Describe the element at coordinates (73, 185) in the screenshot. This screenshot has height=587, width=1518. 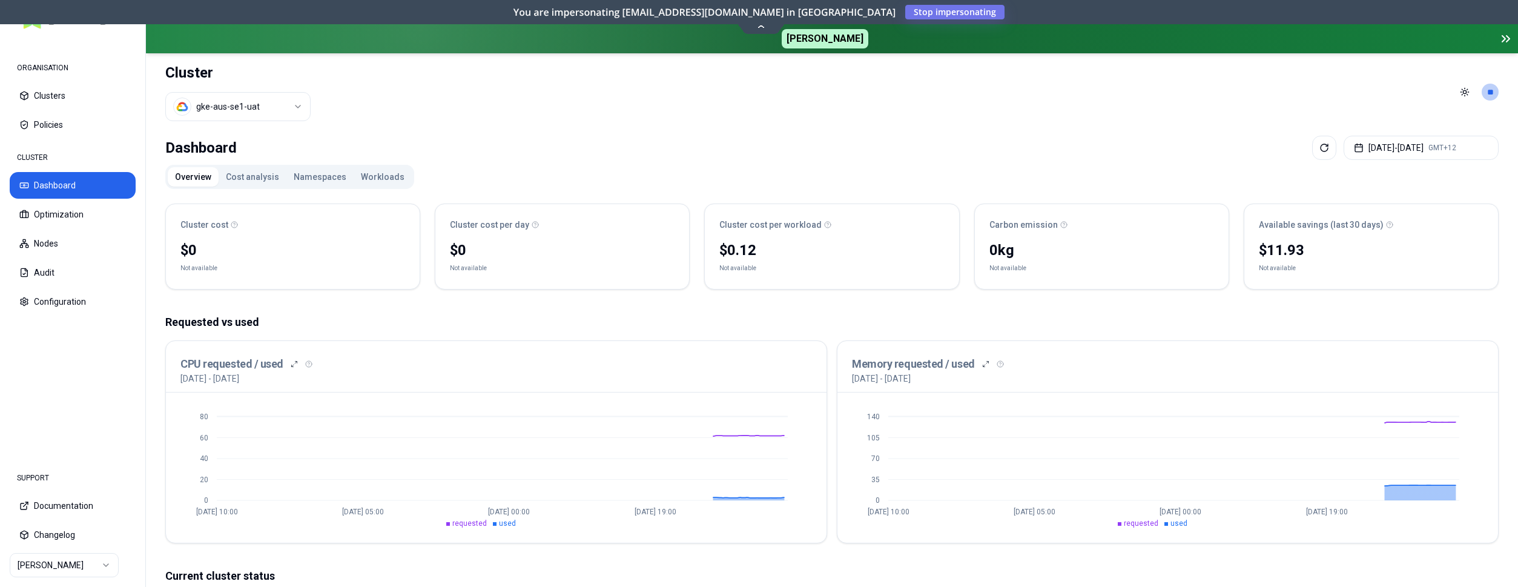
I see `button: Dashboard` at that location.